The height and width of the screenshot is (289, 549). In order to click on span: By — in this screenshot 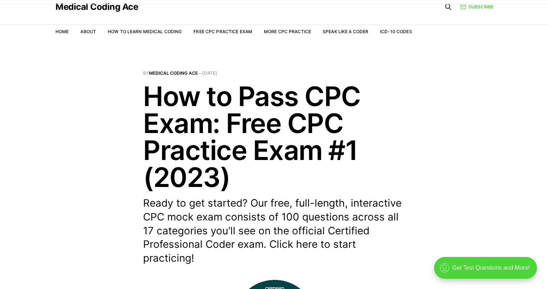, I will do `click(274, 73)`.